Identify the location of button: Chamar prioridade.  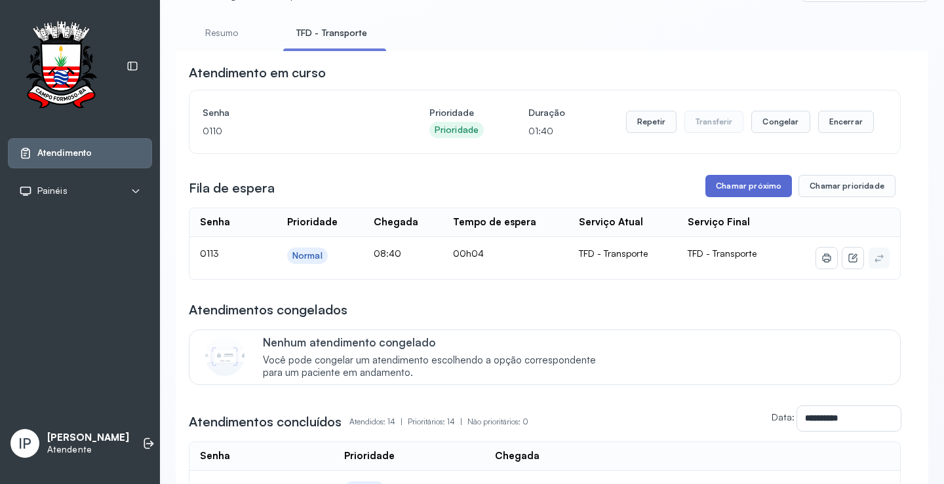
(847, 186).